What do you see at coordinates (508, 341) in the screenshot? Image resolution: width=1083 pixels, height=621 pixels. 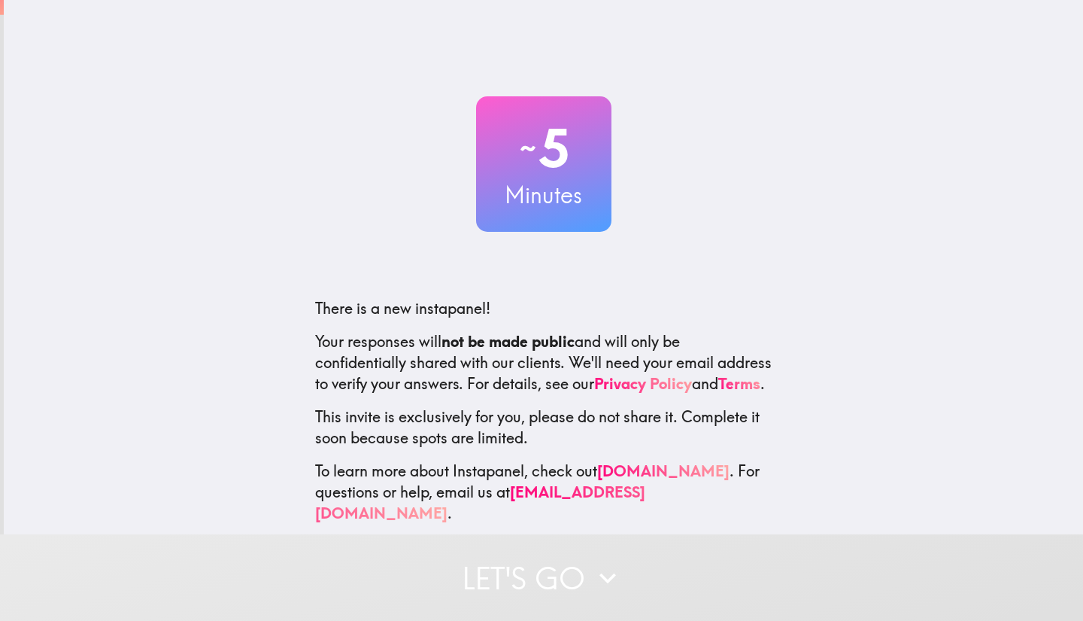 I see `b: not be made public` at bounding box center [508, 341].